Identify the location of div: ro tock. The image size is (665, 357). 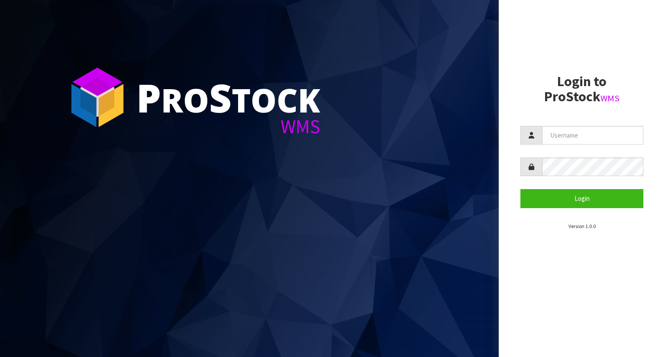
(228, 97).